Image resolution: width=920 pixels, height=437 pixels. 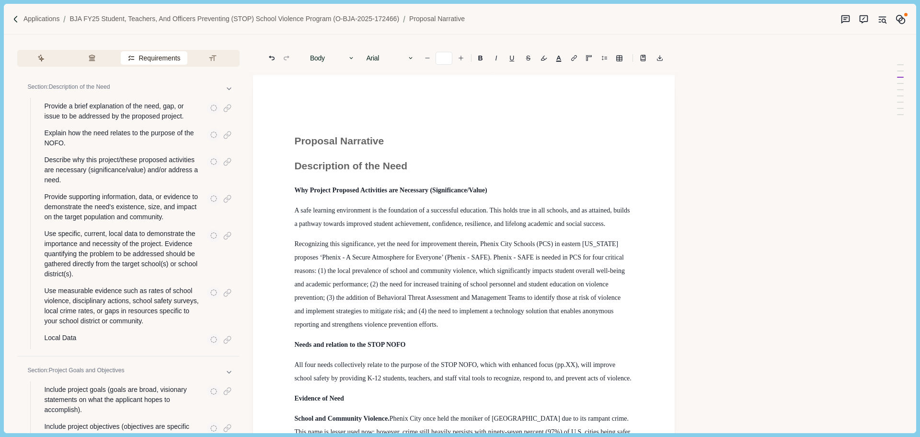 I want to click on p: Local Data, so click(x=60, y=339).